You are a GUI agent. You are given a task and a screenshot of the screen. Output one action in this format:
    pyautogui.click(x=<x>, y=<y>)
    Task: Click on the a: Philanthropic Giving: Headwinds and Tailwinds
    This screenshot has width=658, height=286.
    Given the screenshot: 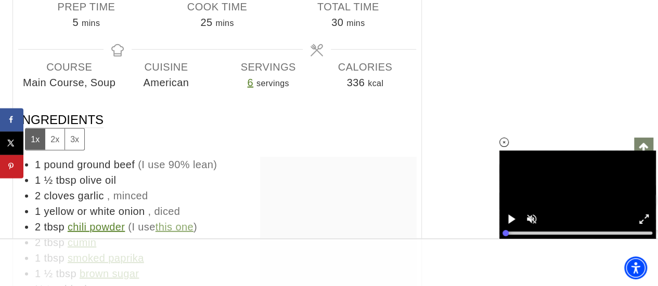 What is the action you would take?
    pyautogui.click(x=65, y=100)
    